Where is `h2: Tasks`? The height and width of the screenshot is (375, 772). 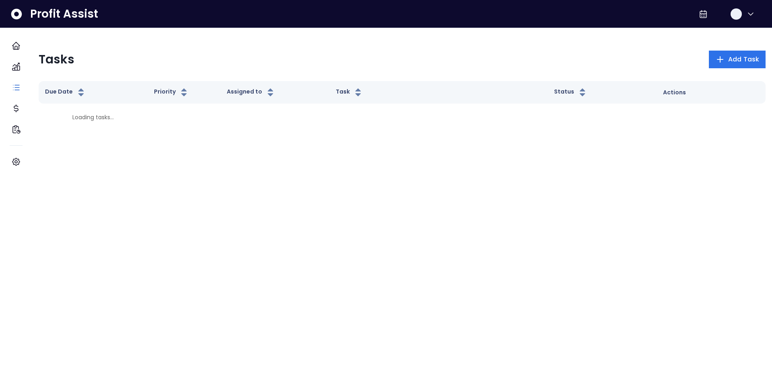
h2: Tasks is located at coordinates (56, 59).